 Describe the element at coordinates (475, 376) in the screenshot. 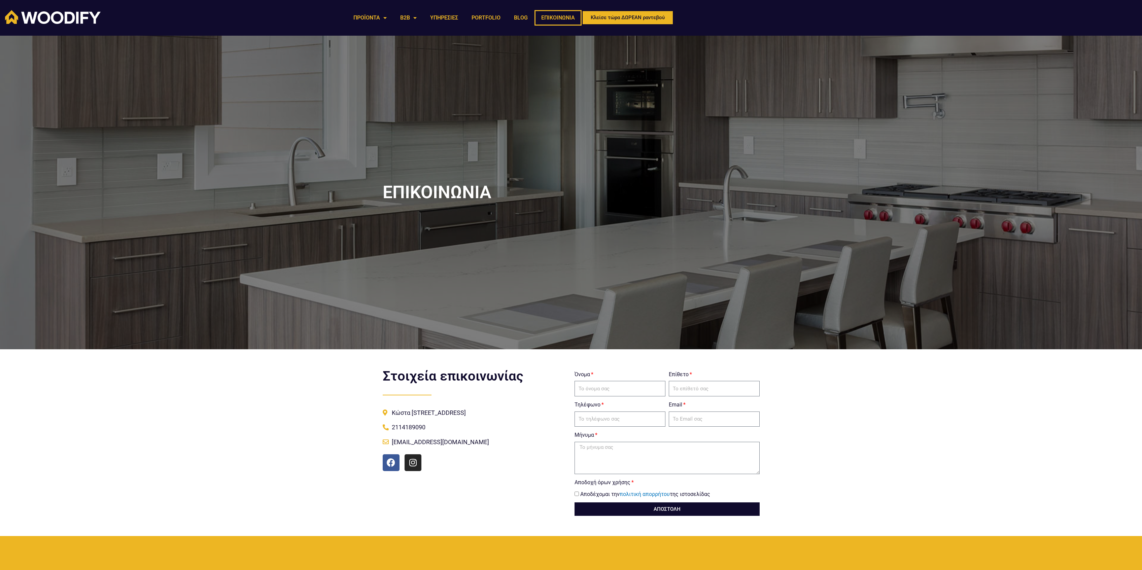

I see `h2: Στοιχεία επικοινωνίας` at that location.